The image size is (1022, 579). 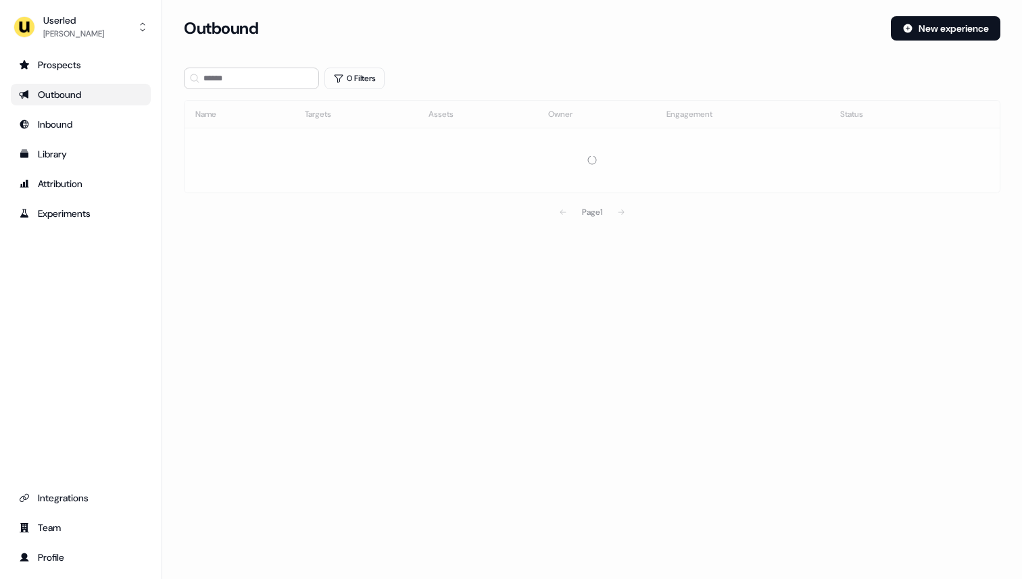 What do you see at coordinates (80, 528) in the screenshot?
I see `a: Go to team` at bounding box center [80, 528].